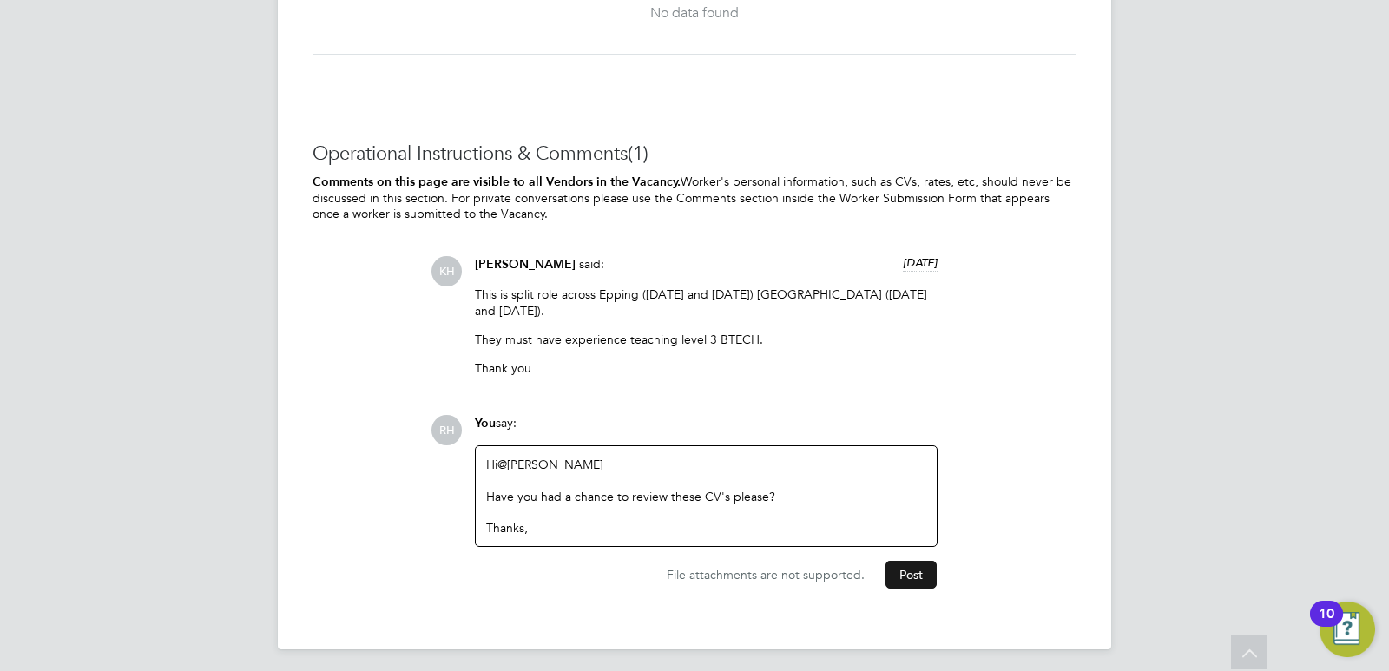 This screenshot has height=671, width=1389. I want to click on div: say:, so click(706, 430).